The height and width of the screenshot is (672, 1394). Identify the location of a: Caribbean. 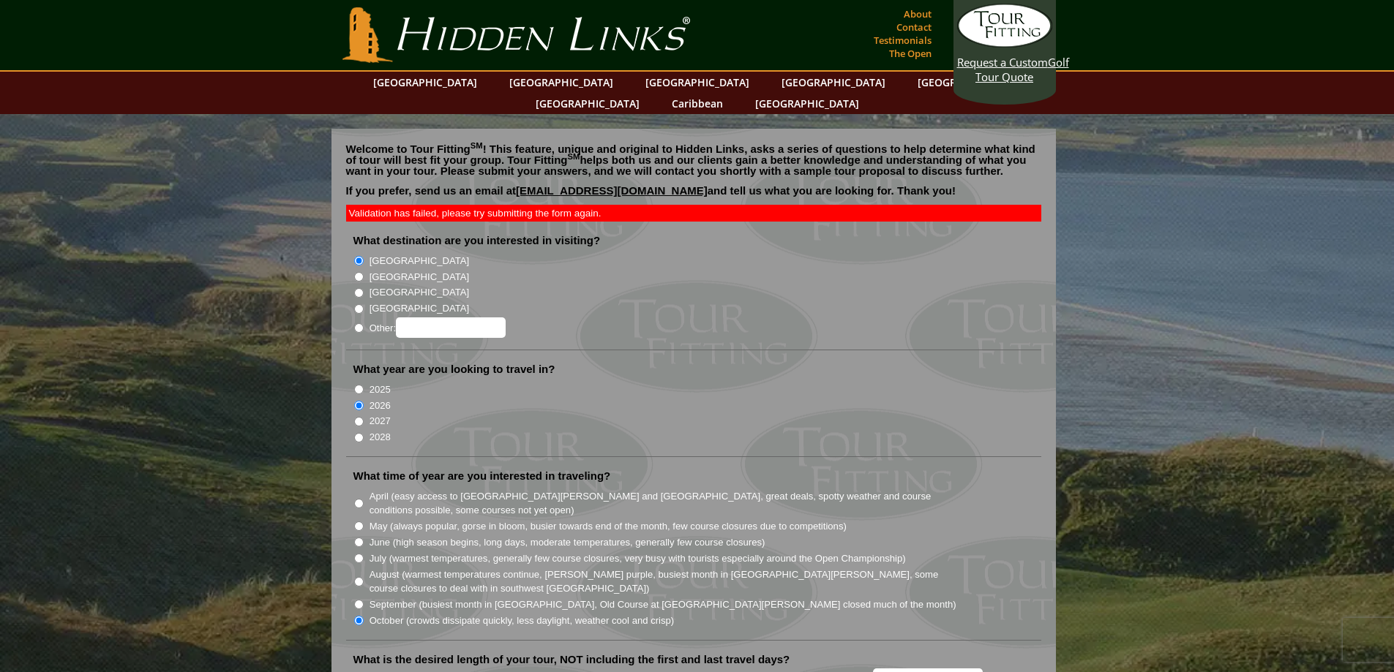
(697, 103).